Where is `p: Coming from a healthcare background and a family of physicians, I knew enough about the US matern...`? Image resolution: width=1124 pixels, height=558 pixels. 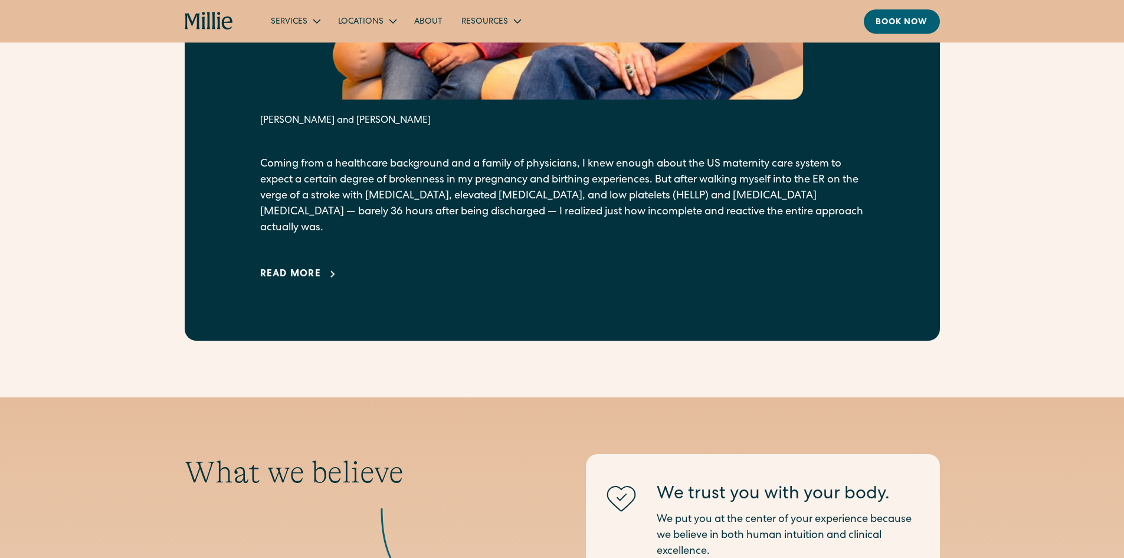 p: Coming from a healthcare background and a family of physicians, I knew enough about the US matern... is located at coordinates (562, 196).